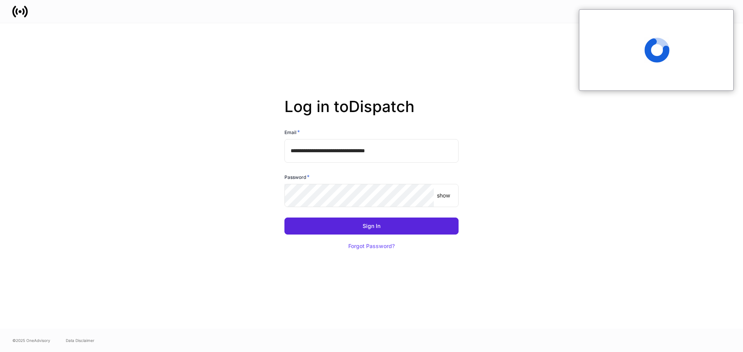  I want to click on span: © 2025 OneAdvisory, so click(31, 341).